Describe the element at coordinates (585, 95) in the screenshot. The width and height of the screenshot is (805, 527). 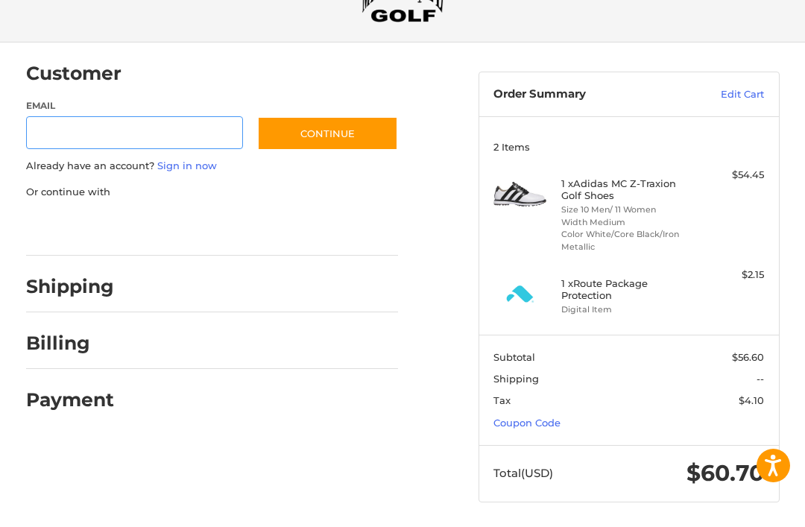
I see `h3: Order Summary` at that location.